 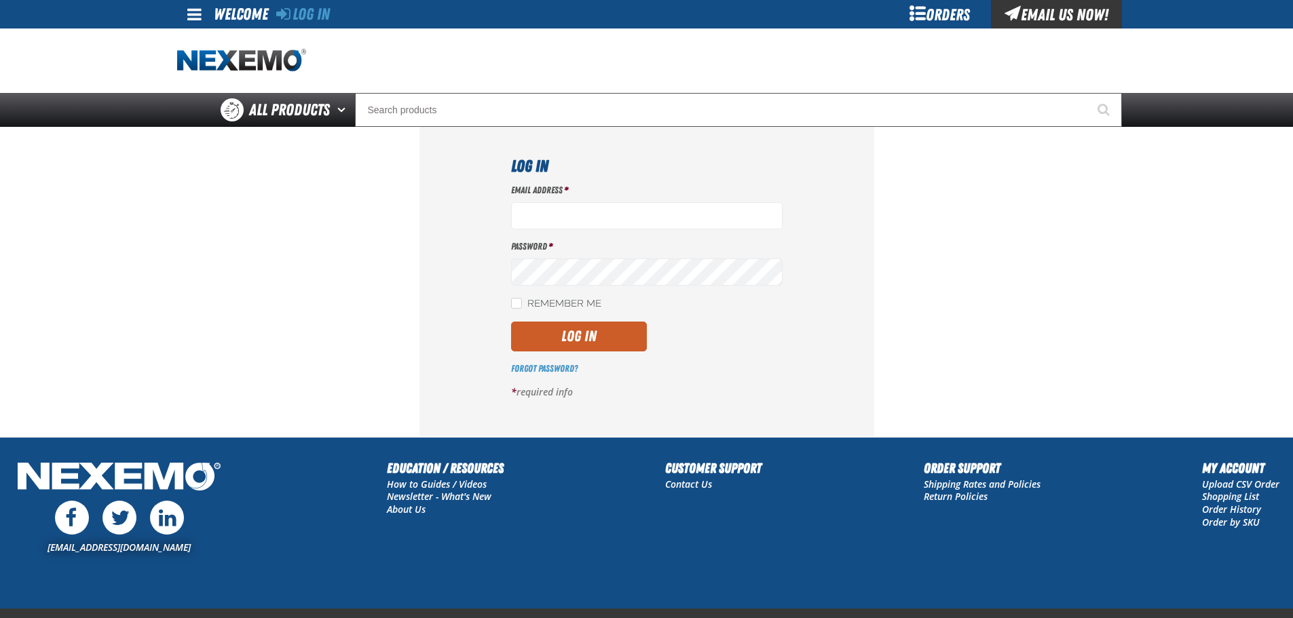 I want to click on a: How to Guides / Videos, so click(x=436, y=484).